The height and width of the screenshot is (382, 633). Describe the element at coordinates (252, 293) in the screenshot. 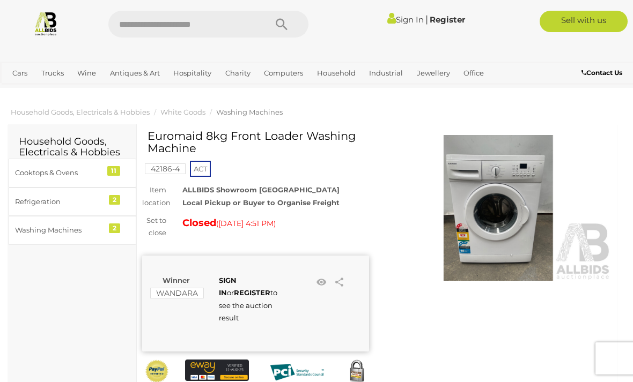

I see `strong: REGISTER` at that location.